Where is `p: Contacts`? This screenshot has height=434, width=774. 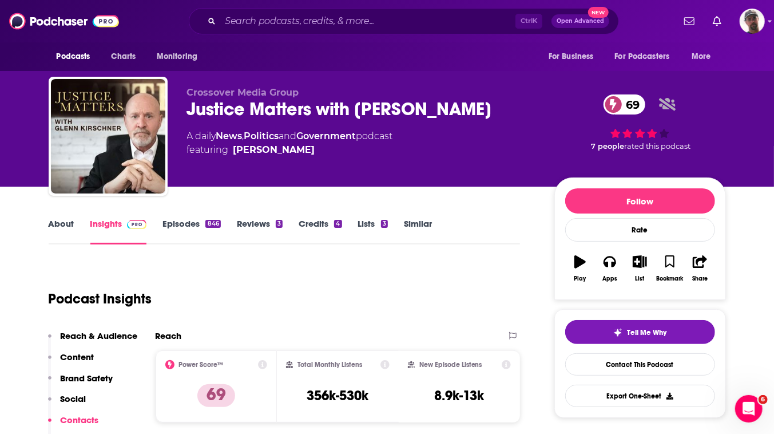 p: Contacts is located at coordinates (80, 419).